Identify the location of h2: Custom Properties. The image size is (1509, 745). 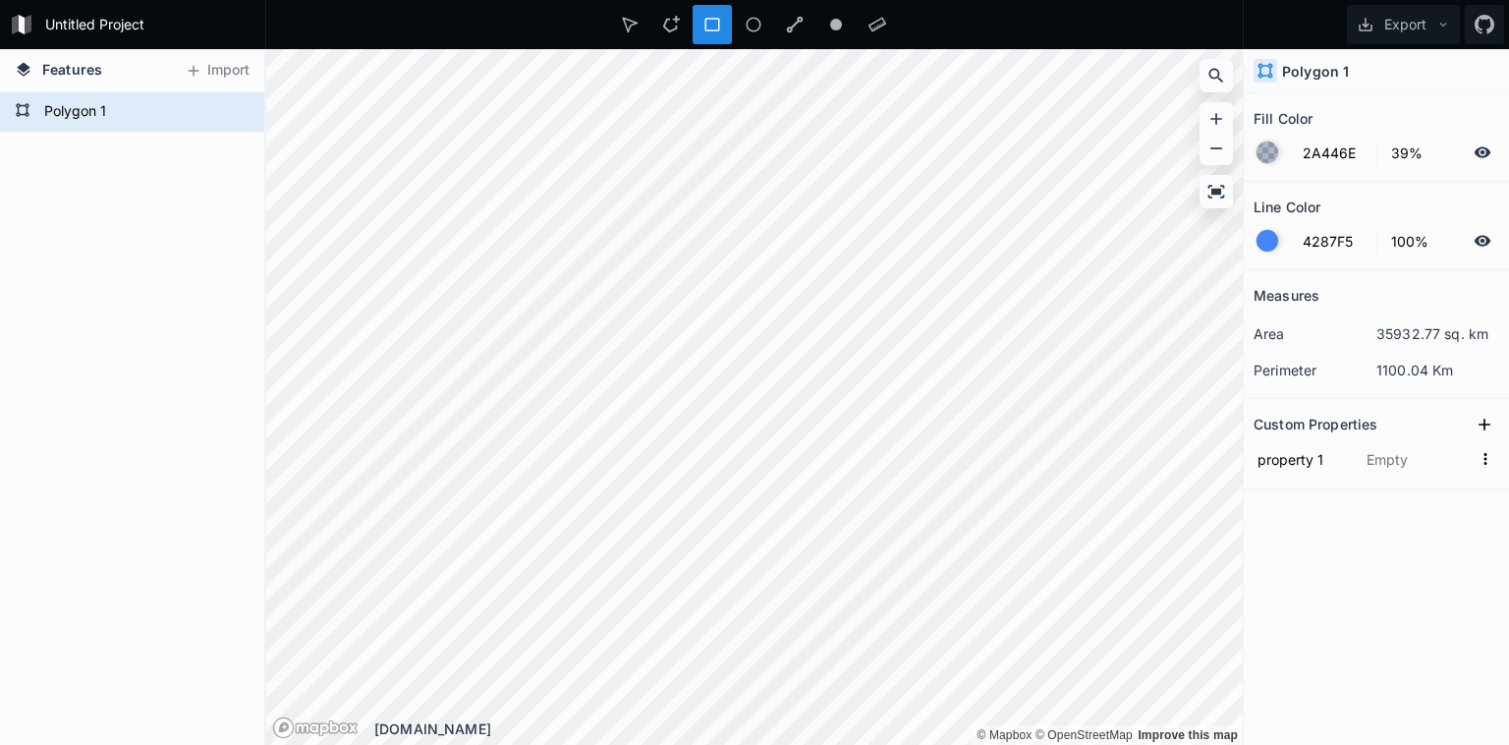
(1316, 423).